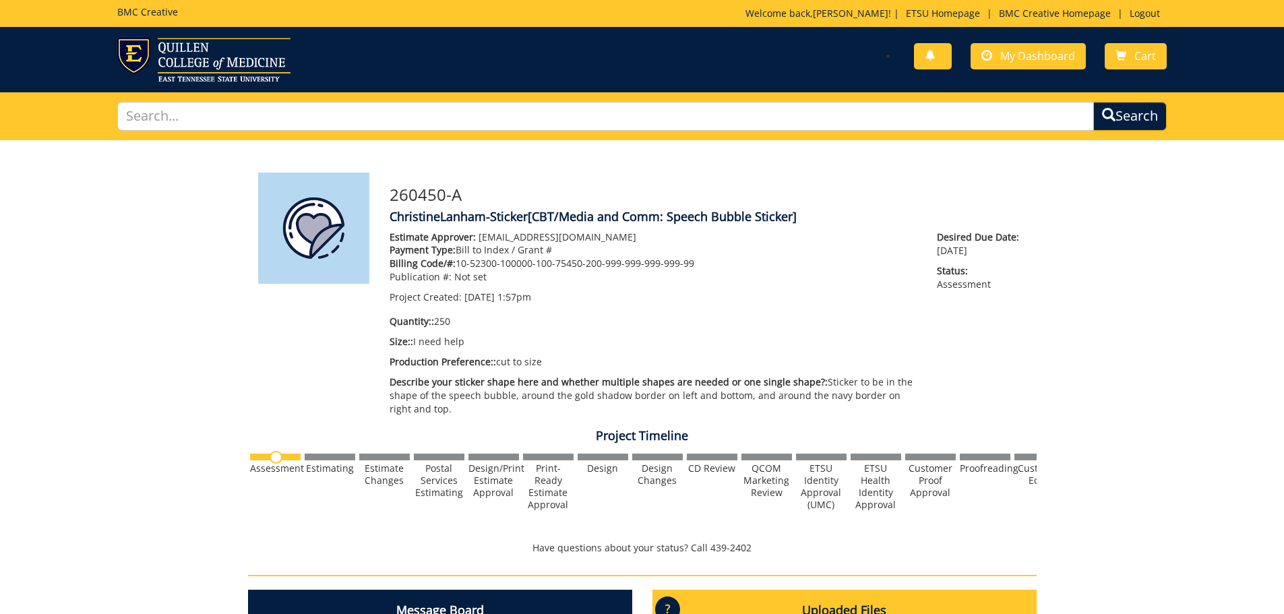  What do you see at coordinates (401, 341) in the screenshot?
I see `span: Size::` at bounding box center [401, 341].